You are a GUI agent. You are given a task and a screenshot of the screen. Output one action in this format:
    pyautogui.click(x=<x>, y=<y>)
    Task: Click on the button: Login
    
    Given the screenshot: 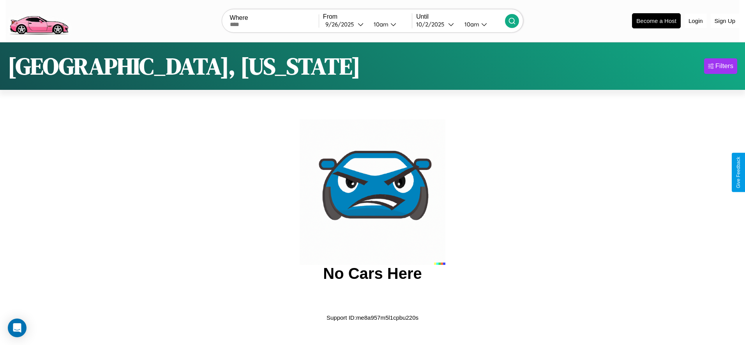 What is the action you would take?
    pyautogui.click(x=695, y=21)
    